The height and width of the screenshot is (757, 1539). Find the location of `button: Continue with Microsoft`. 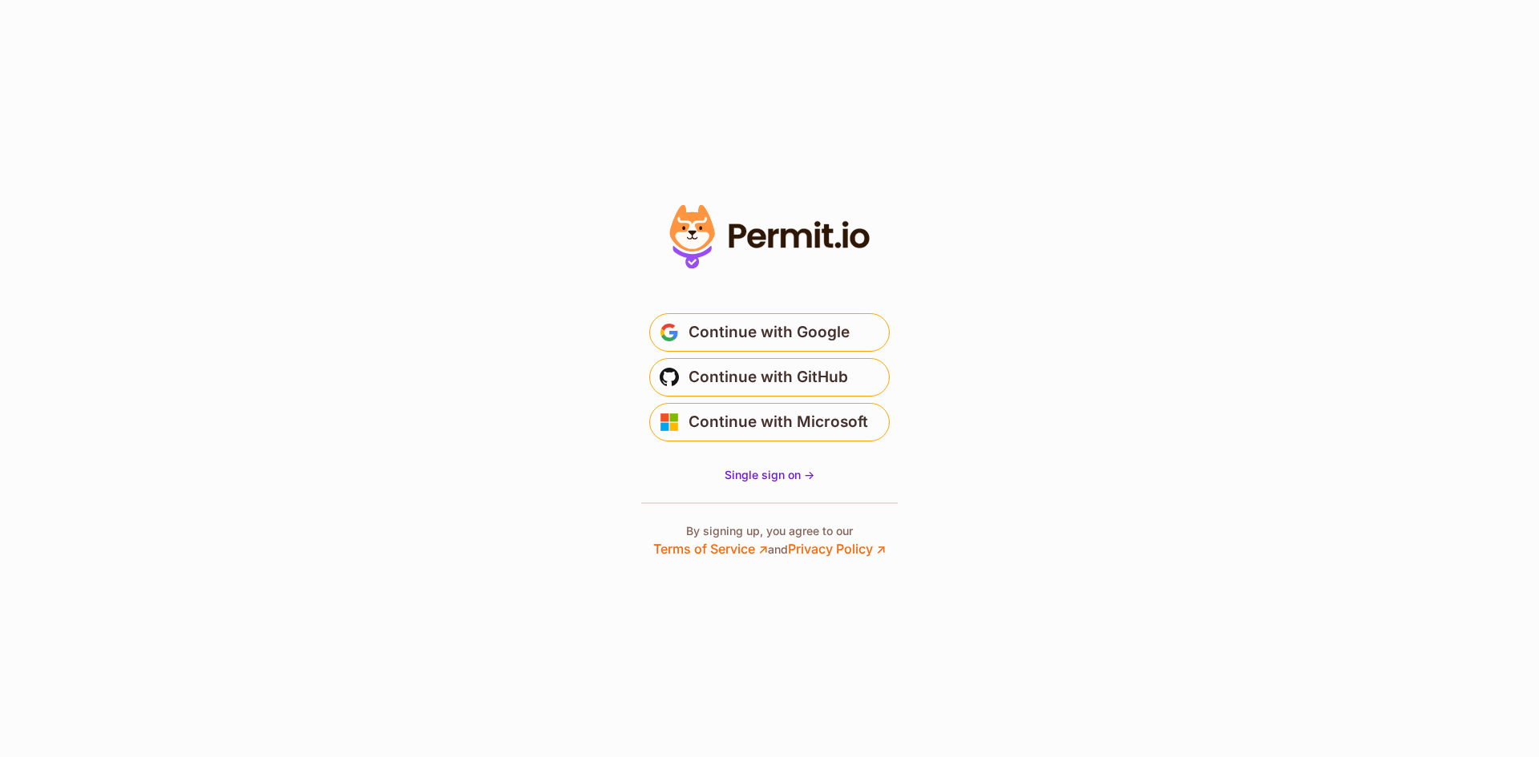

button: Continue with Microsoft is located at coordinates (769, 422).